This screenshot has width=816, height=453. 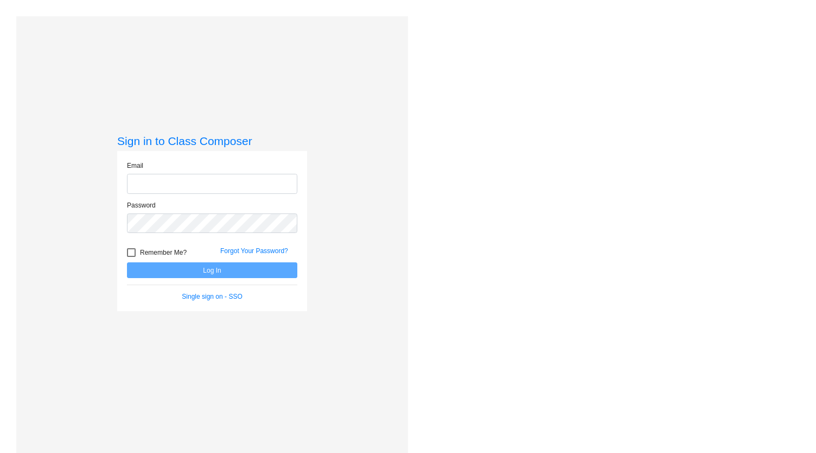 I want to click on span: Remember Me?, so click(x=163, y=252).